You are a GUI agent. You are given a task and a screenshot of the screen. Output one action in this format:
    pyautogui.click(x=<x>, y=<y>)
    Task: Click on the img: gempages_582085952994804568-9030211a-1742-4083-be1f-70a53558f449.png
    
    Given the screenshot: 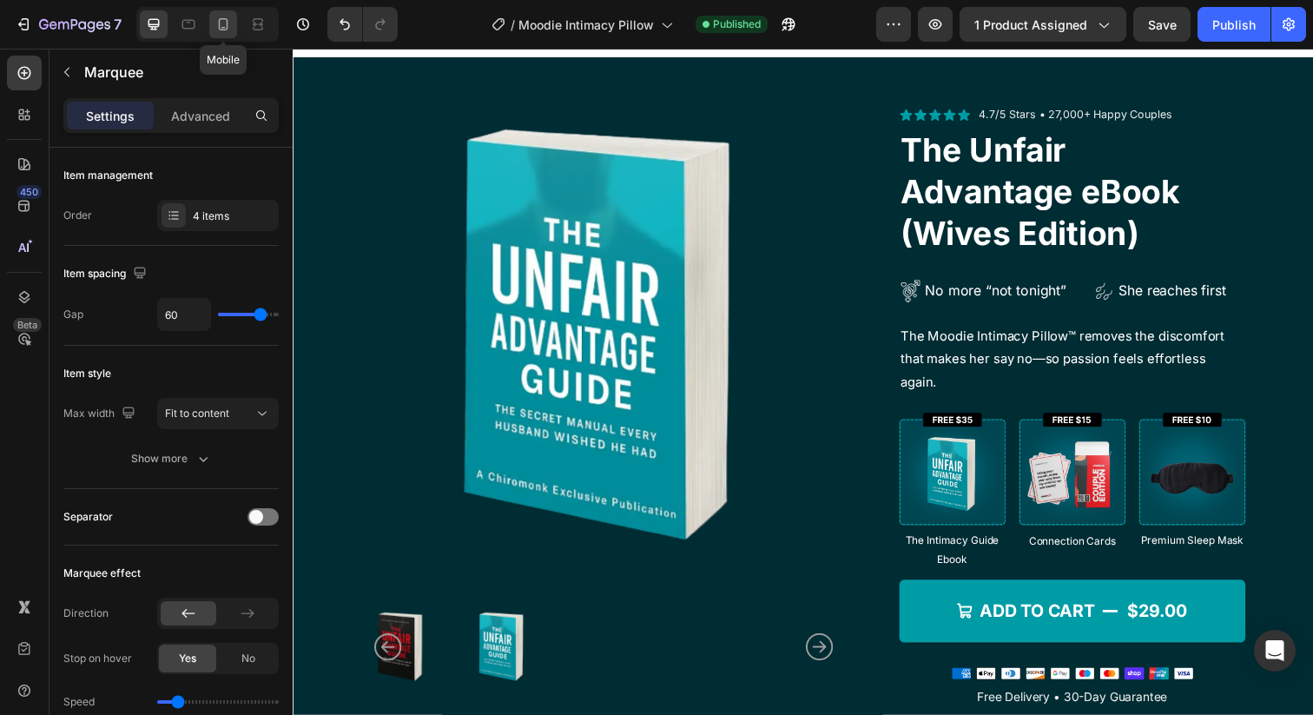 What is the action you would take?
    pyautogui.click(x=829, y=248)
    